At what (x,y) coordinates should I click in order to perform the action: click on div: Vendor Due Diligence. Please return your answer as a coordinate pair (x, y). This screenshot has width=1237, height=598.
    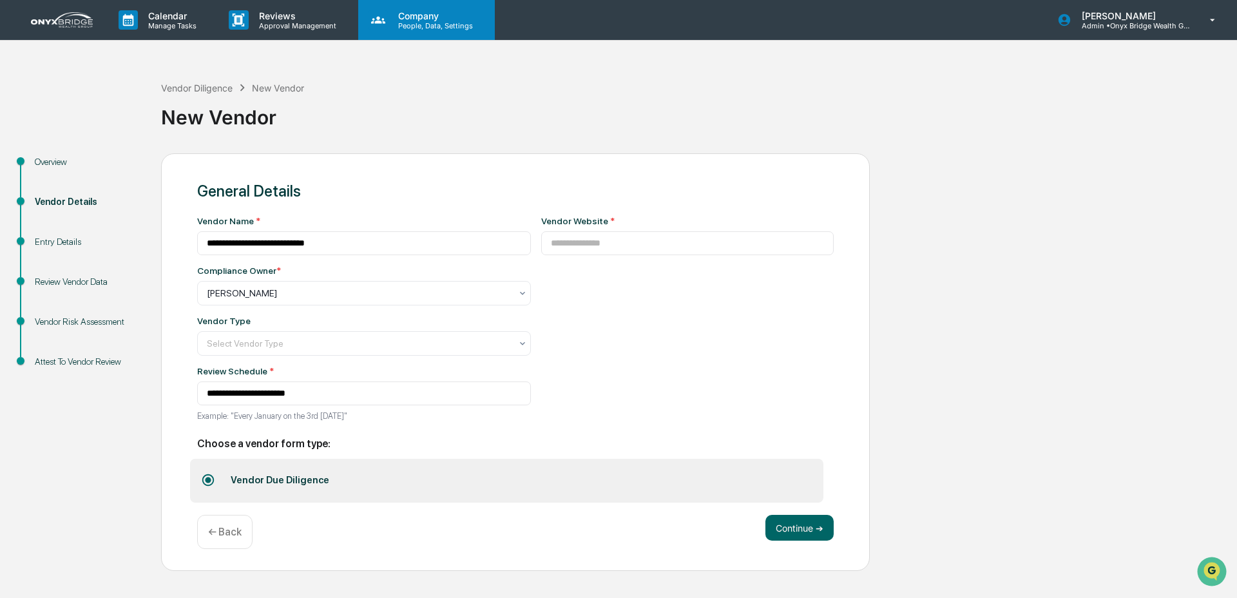
    Looking at the image, I should click on (280, 481).